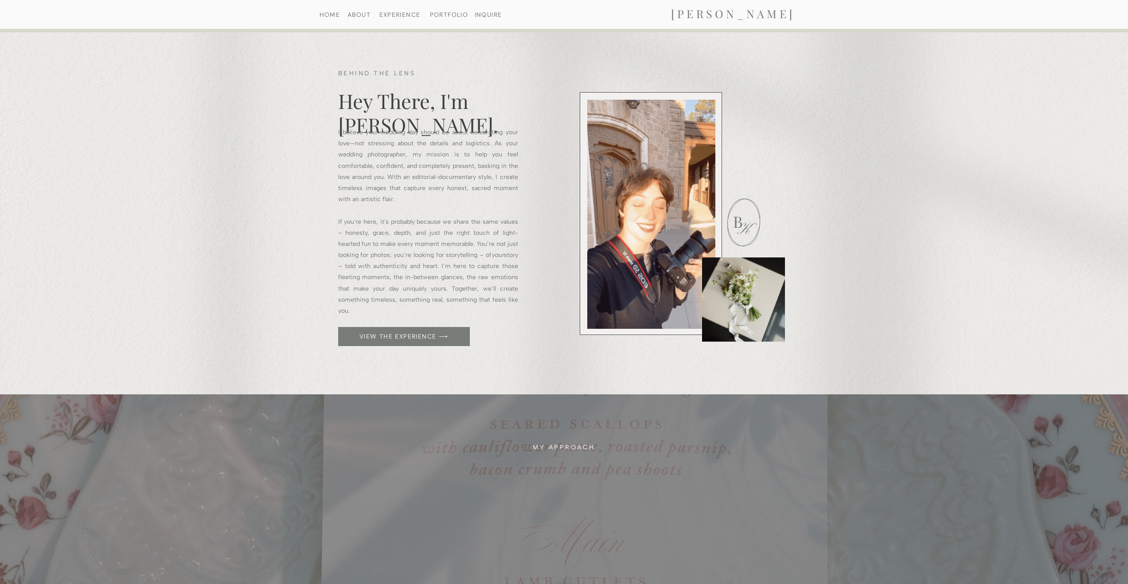 This screenshot has width=1128, height=584. Describe the element at coordinates (330, 14) in the screenshot. I see `nav: HOME` at that location.